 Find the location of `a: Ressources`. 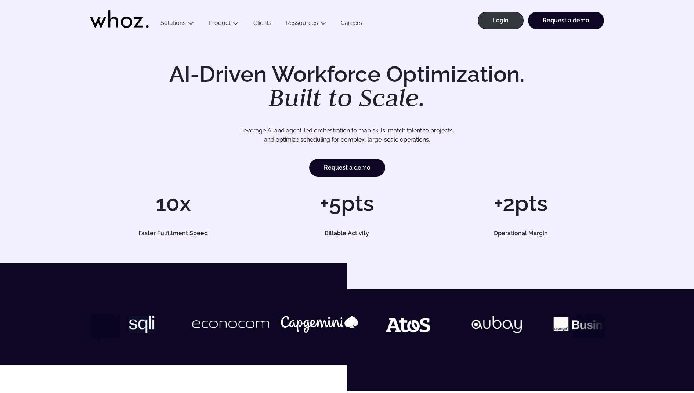

a: Ressources is located at coordinates (302, 23).